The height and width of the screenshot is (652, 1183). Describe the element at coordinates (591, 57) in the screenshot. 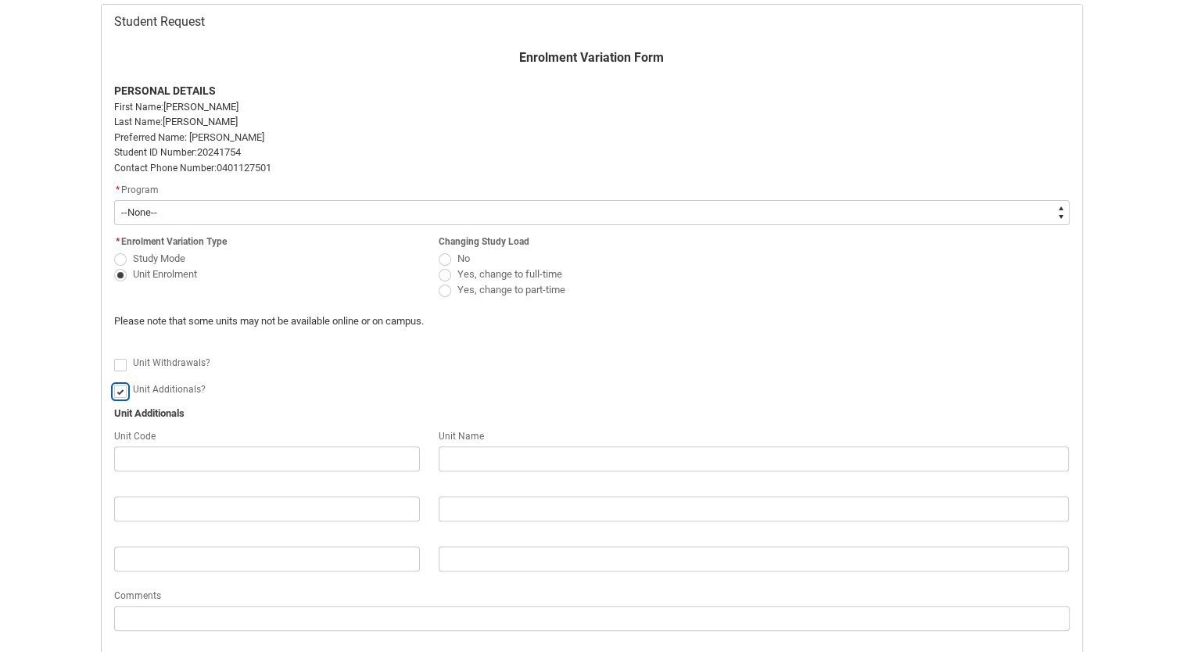

I see `strong: Enrolment Variation Form` at that location.